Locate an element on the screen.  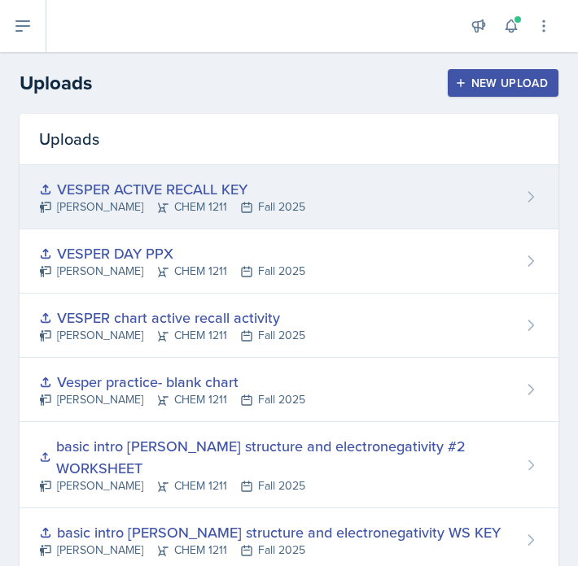
div: VESPER ACTIVE RECALL KEY is located at coordinates (172, 189).